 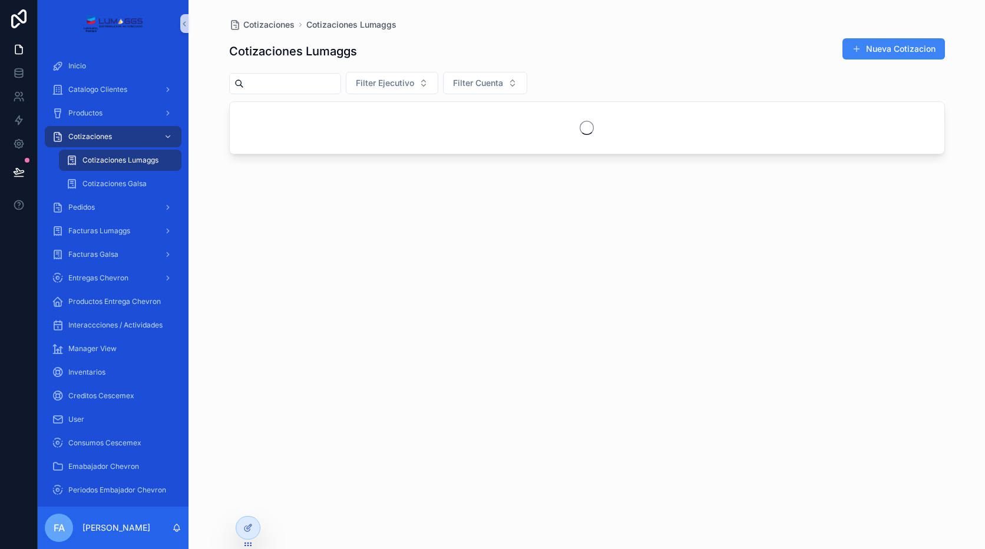 What do you see at coordinates (113, 419) in the screenshot?
I see `a: User` at bounding box center [113, 419].